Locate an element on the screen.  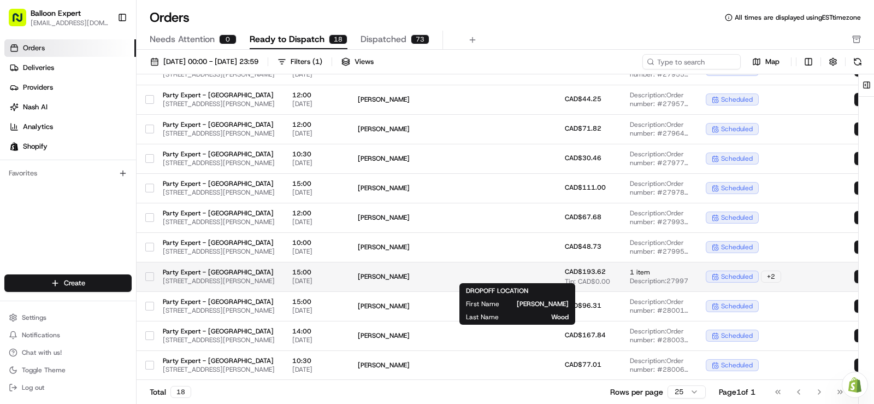
div: Past conversations is located at coordinates (42, 146).